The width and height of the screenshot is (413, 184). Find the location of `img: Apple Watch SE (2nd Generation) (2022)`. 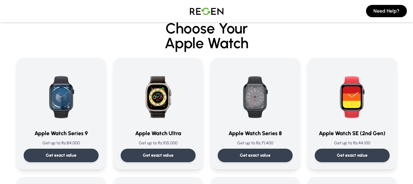

img: Apple Watch SE (2nd Generation) (2022) is located at coordinates (352, 95).